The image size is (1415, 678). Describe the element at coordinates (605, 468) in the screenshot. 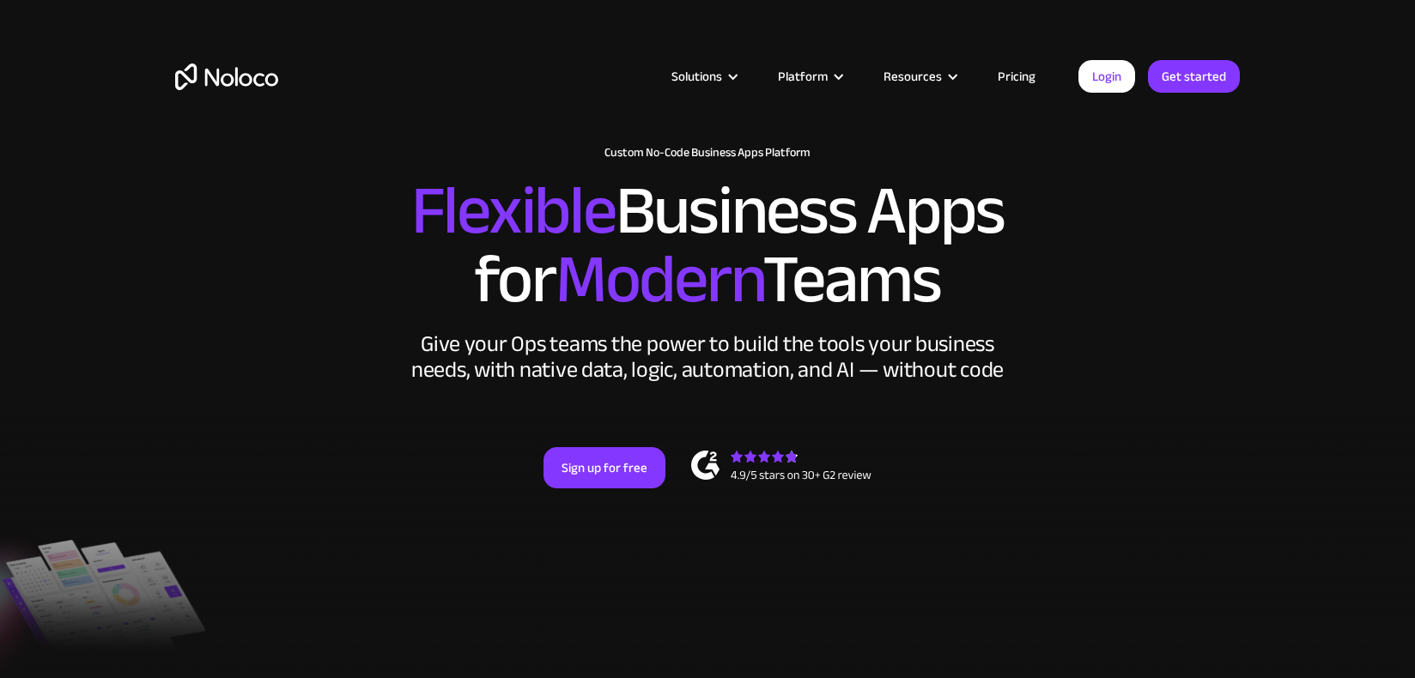

I see `a: Sign up for free` at that location.